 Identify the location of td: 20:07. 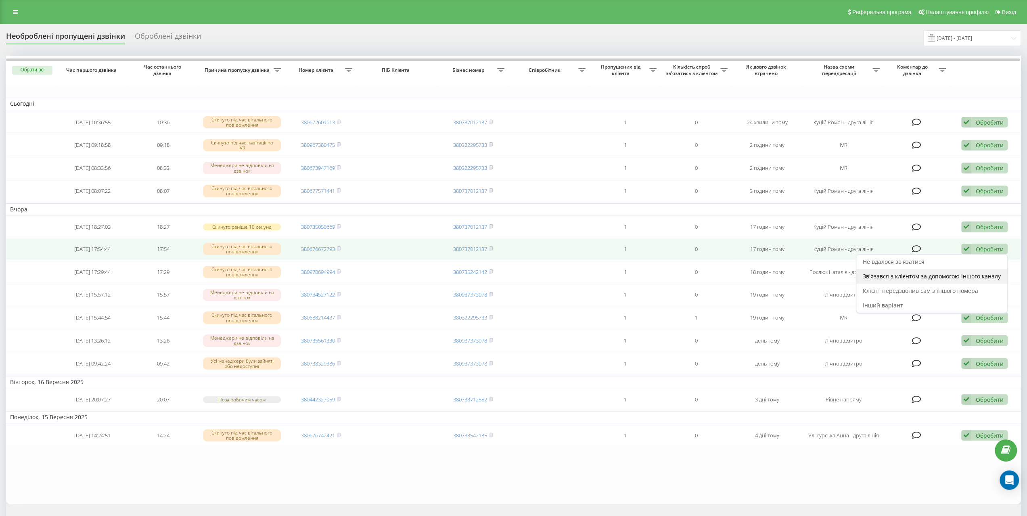
(163, 400).